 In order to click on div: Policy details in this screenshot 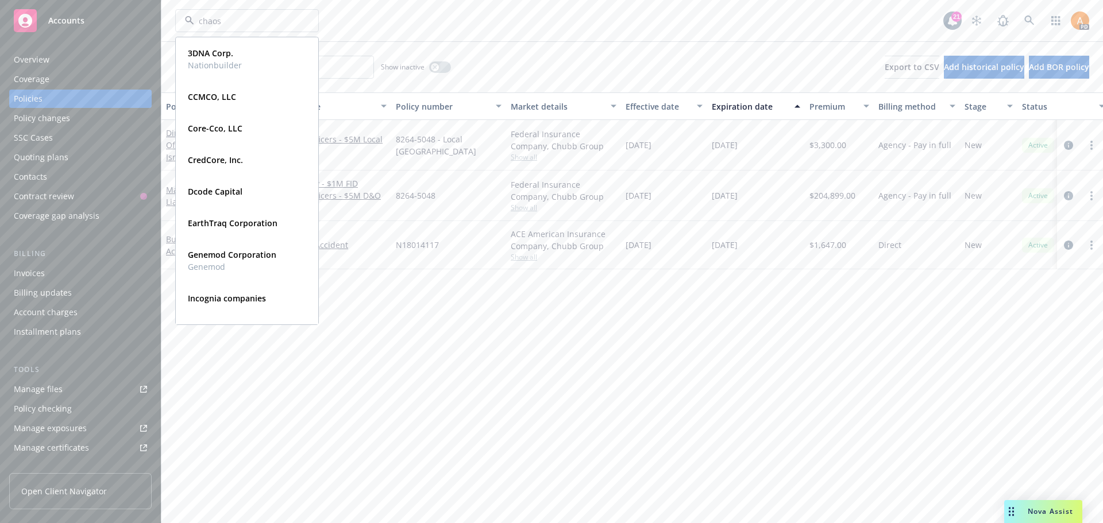, I will do `click(198, 106)`.